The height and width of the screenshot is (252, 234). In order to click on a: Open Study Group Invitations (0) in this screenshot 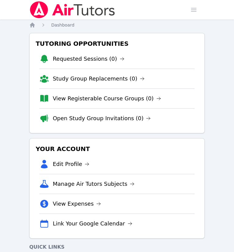, I will do `click(102, 118)`.